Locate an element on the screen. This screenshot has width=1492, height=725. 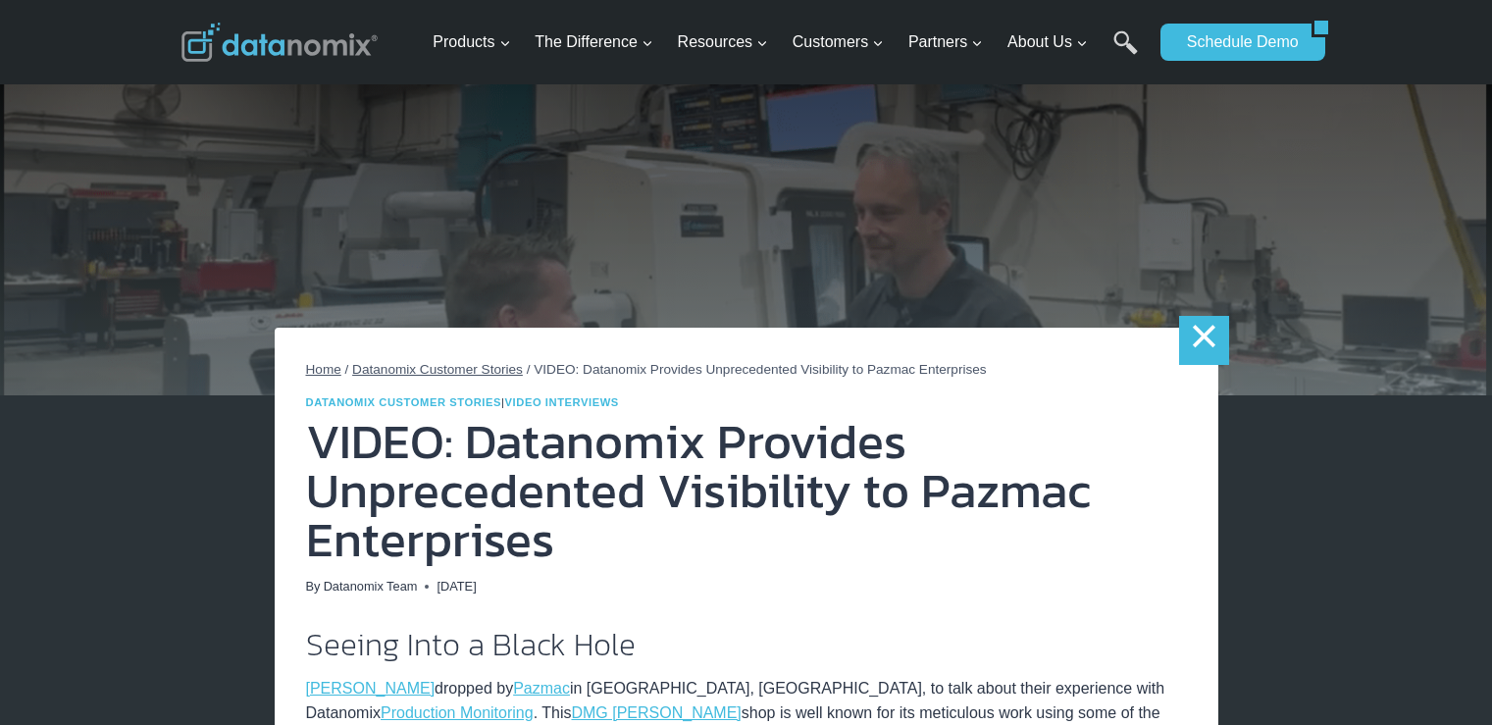
span: Datanomix Customer Stories is located at coordinates (438, 369).